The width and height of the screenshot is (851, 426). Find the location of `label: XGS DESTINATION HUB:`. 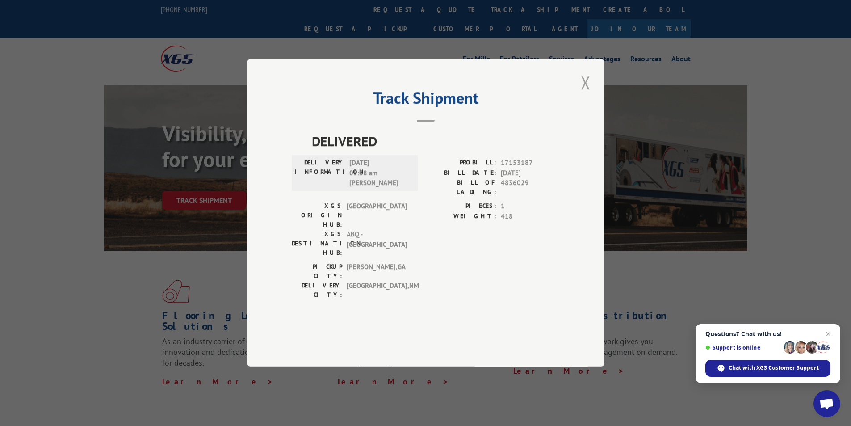

label: XGS DESTINATION HUB: is located at coordinates (317, 243).